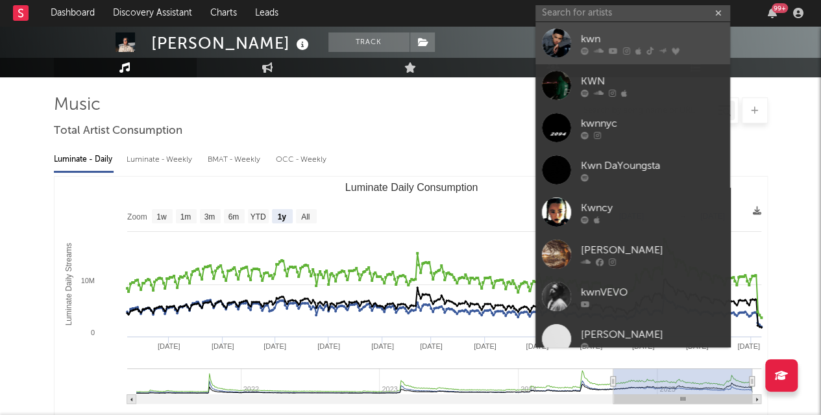  Describe the element at coordinates (780, 8) in the screenshot. I see `div: 99 +` at that location.